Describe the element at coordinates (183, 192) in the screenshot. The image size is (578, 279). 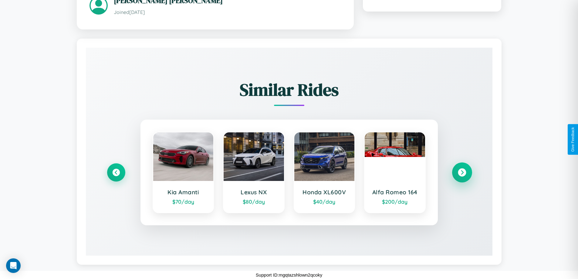
I see `h3: Kia Amanti` at that location.